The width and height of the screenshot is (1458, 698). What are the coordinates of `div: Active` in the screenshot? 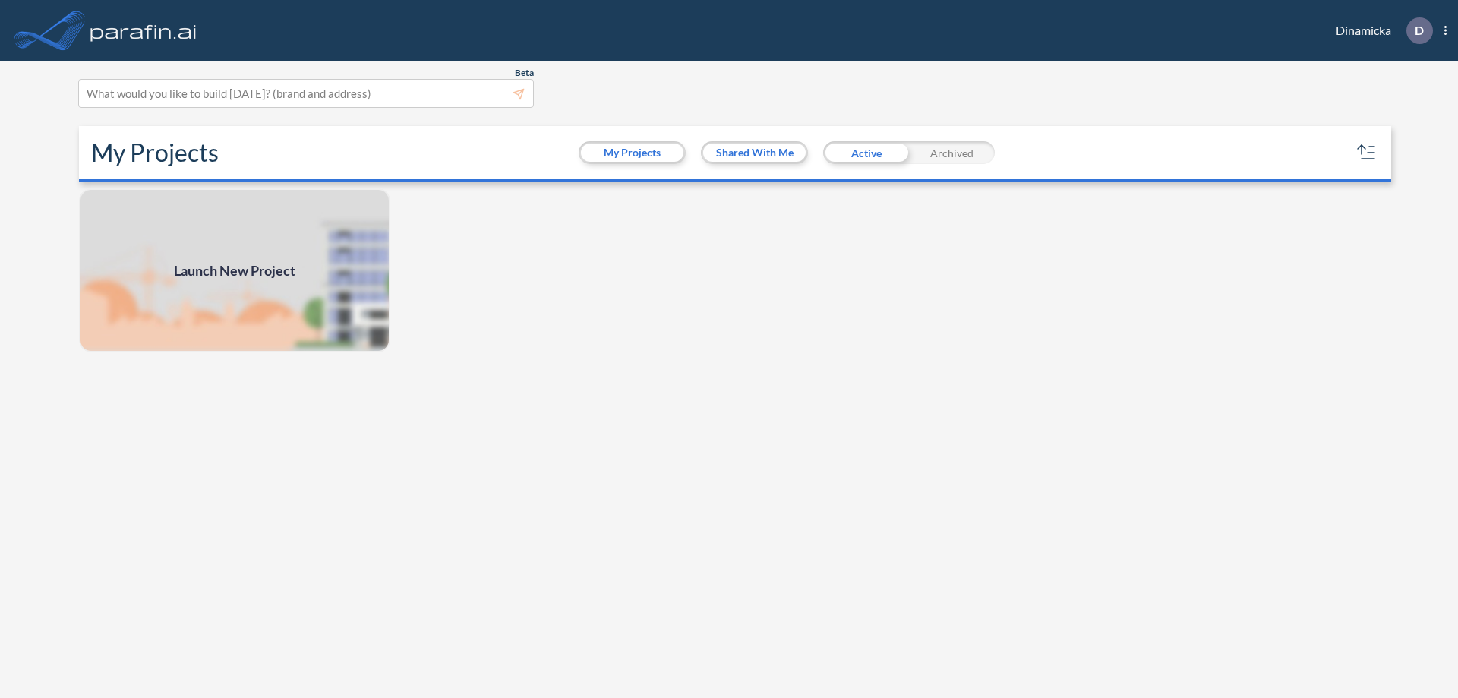 It's located at (866, 153).